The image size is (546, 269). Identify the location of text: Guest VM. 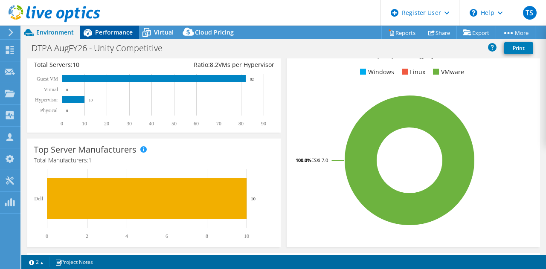
(47, 79).